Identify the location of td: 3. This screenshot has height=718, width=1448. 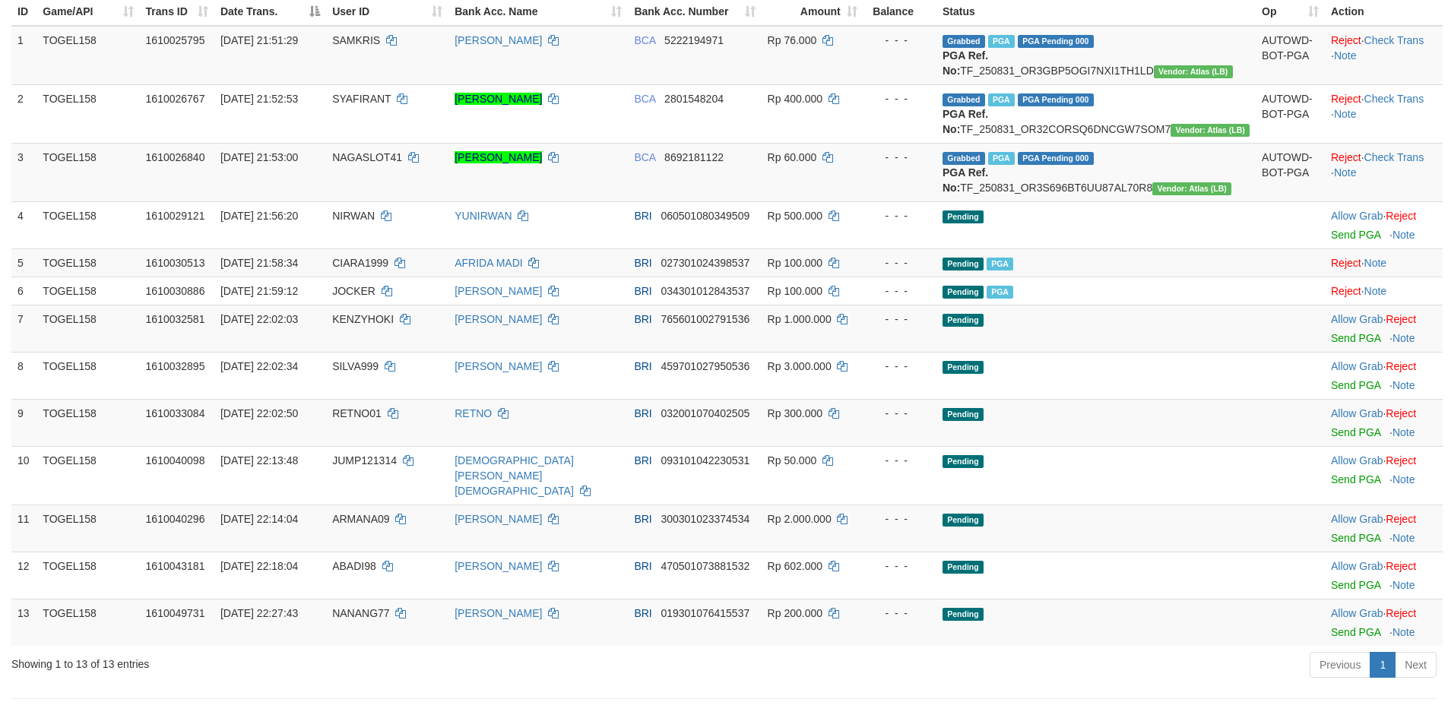
(24, 172).